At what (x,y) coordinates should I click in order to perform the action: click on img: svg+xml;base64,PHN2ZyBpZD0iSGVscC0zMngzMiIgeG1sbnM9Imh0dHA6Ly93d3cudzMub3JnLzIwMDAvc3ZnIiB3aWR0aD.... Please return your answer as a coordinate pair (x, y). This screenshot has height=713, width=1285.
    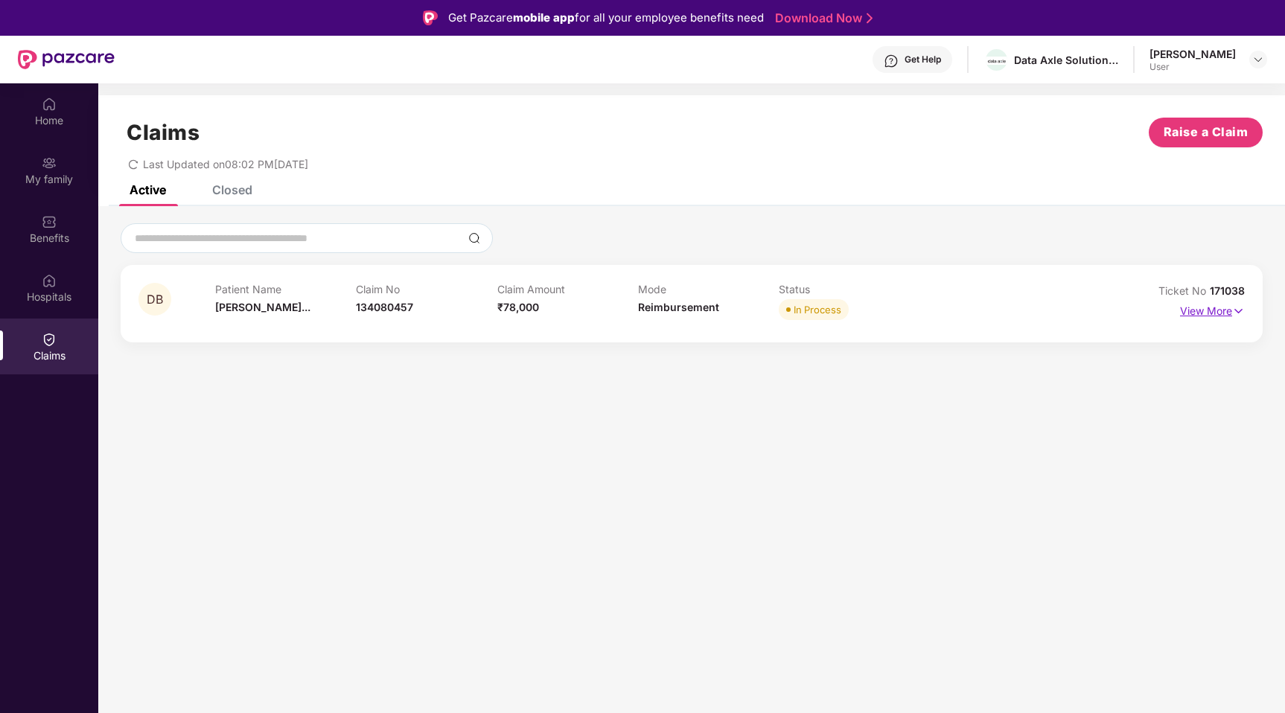
    Looking at the image, I should click on (891, 61).